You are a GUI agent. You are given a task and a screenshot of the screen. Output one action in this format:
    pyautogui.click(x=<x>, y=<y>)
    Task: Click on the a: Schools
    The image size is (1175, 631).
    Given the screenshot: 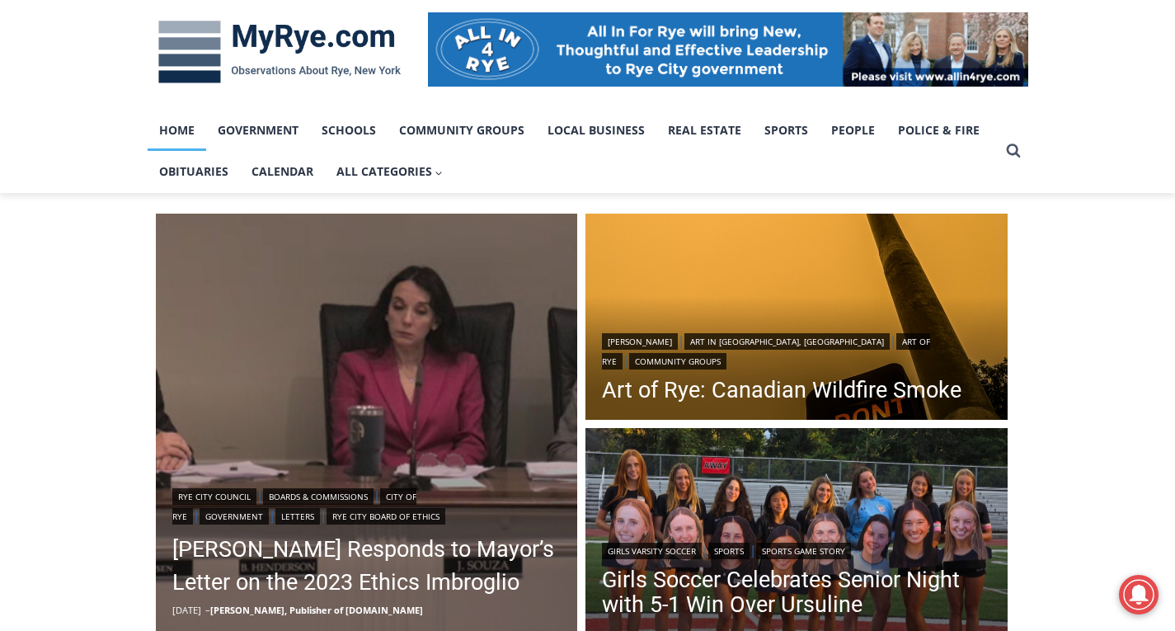 What is the action you would take?
    pyautogui.click(x=349, y=130)
    